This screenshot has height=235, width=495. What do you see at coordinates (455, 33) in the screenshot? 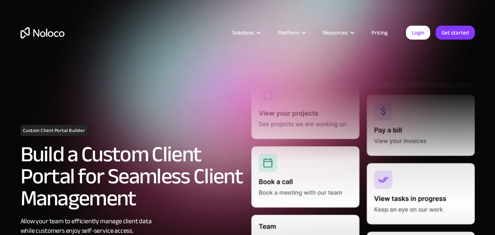
I see `a: Get started` at bounding box center [455, 33].